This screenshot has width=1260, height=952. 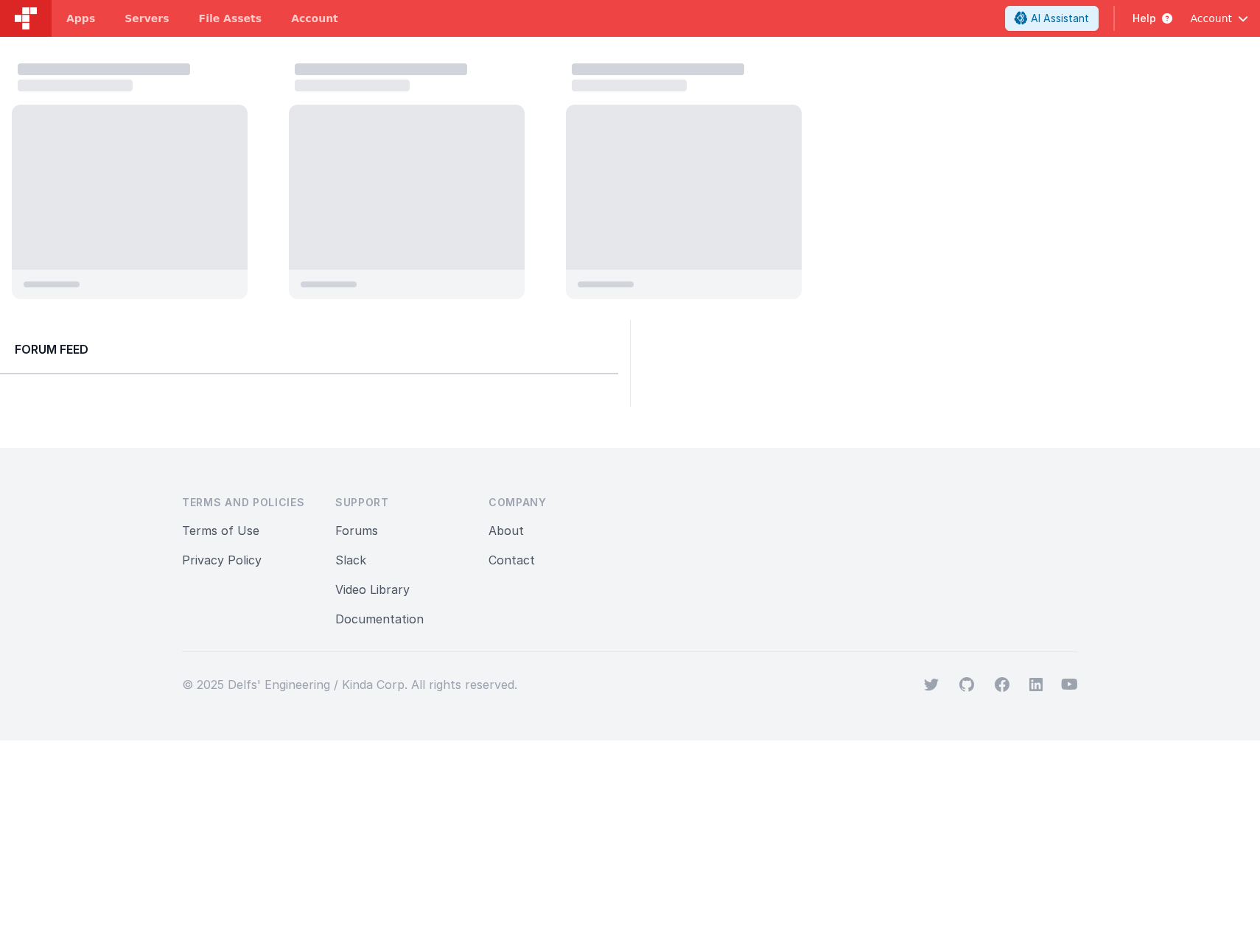 What do you see at coordinates (506, 530) in the screenshot?
I see `a: About` at bounding box center [506, 530].